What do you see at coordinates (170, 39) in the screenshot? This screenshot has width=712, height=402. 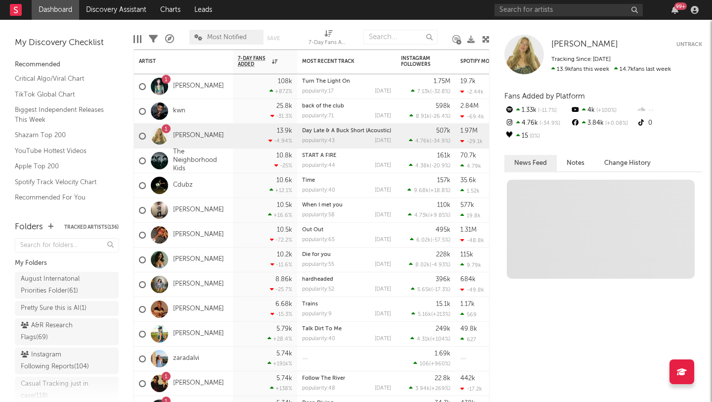 I see `div: A&R Pipeline` at bounding box center [170, 39].